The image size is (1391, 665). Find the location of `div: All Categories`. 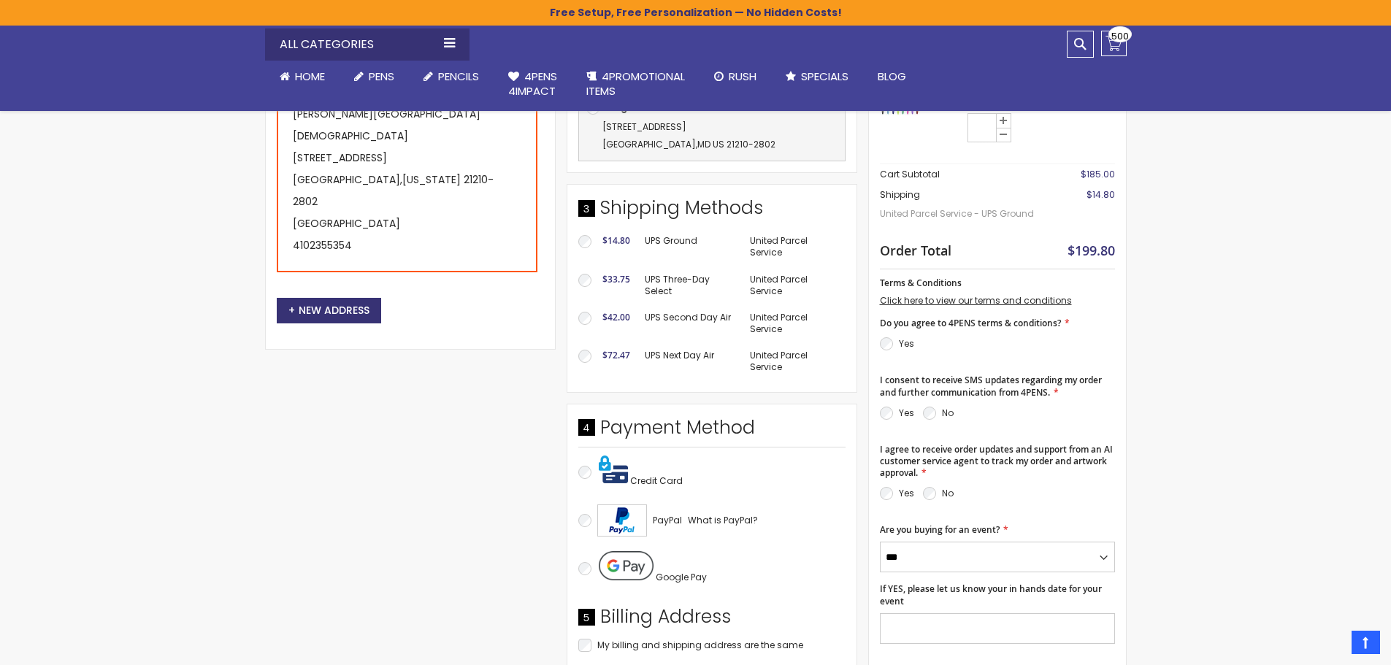

div: All Categories is located at coordinates (367, 45).